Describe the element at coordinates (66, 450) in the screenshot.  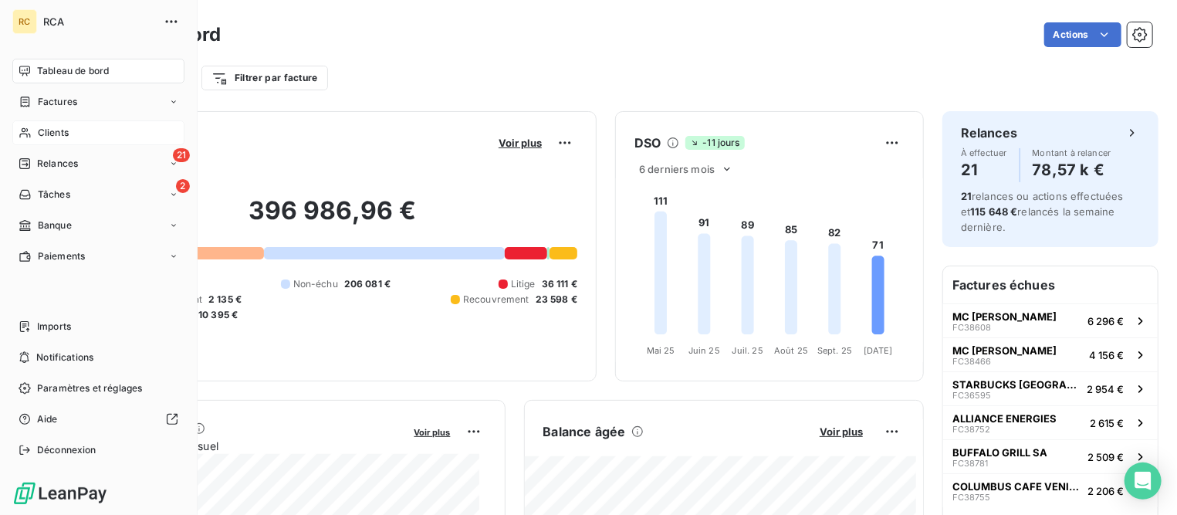
I see `span: Déconnexion` at that location.